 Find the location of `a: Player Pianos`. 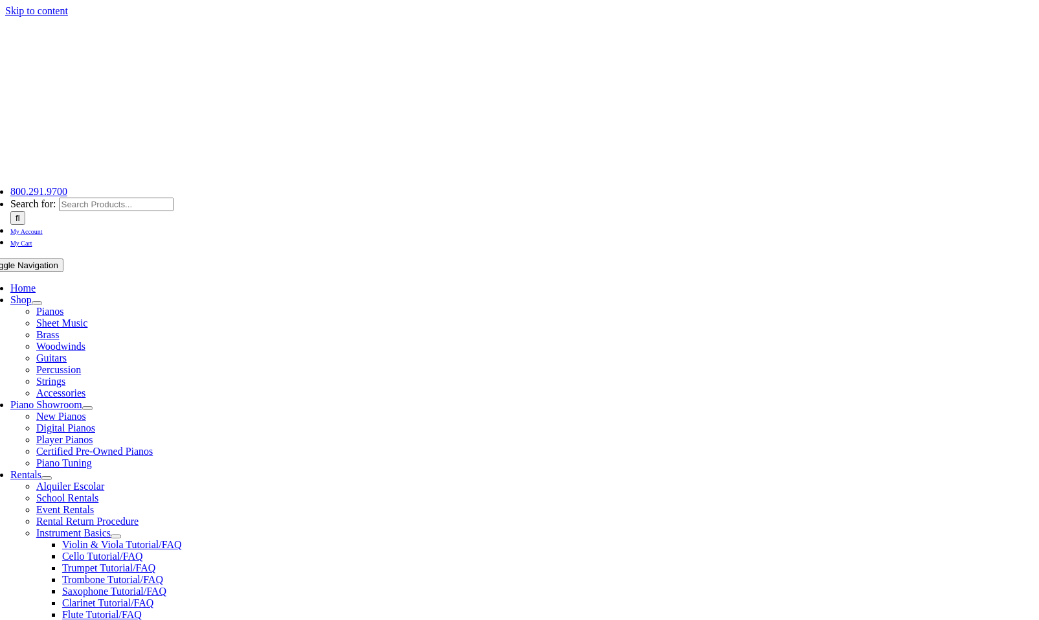

a: Player Pianos is located at coordinates (65, 439).